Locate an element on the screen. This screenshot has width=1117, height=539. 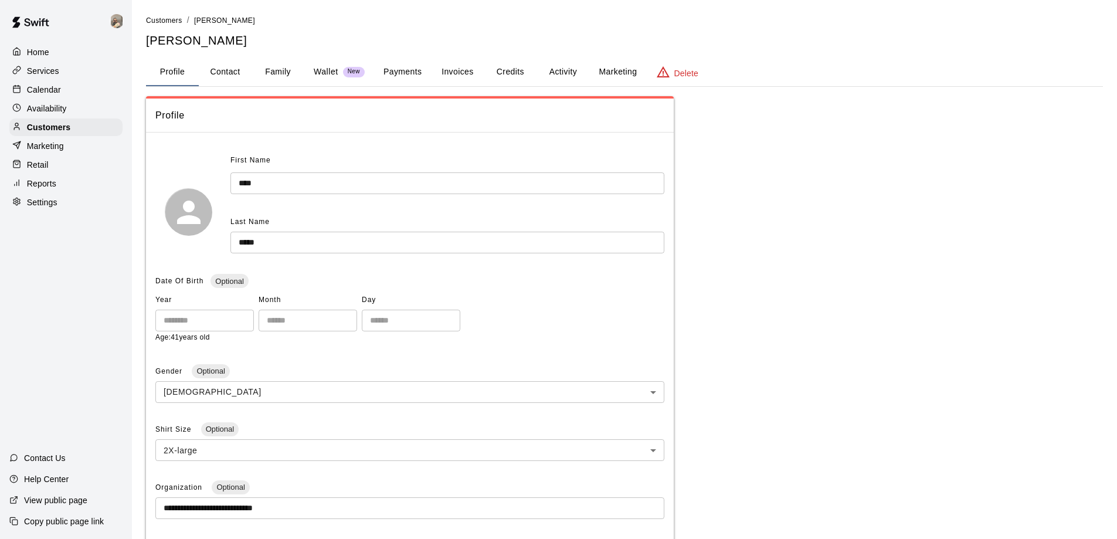
span: First Name is located at coordinates (250, 161).